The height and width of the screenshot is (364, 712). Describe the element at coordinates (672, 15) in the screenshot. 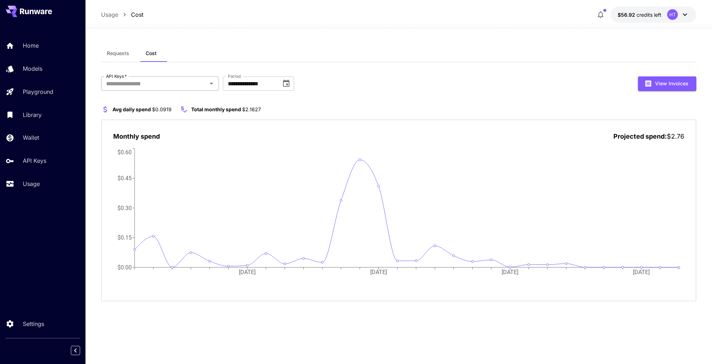

I see `div: HT` at that location.